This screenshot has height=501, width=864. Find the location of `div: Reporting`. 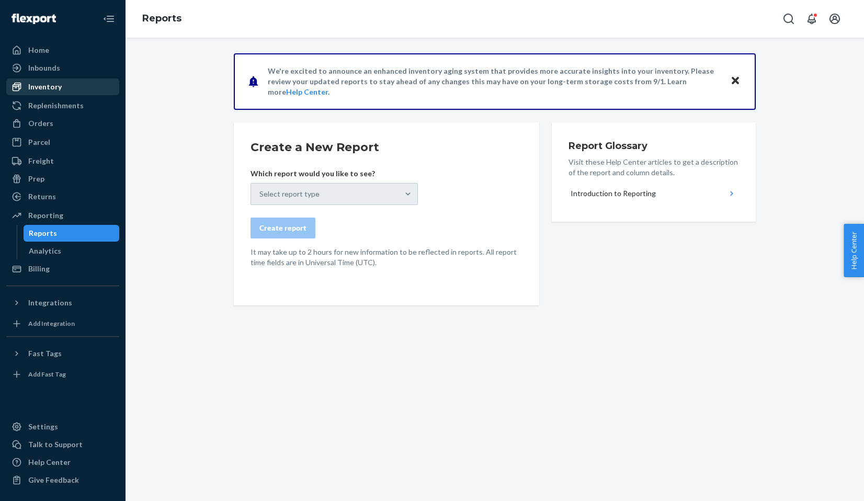

div: Reporting is located at coordinates (45, 215).